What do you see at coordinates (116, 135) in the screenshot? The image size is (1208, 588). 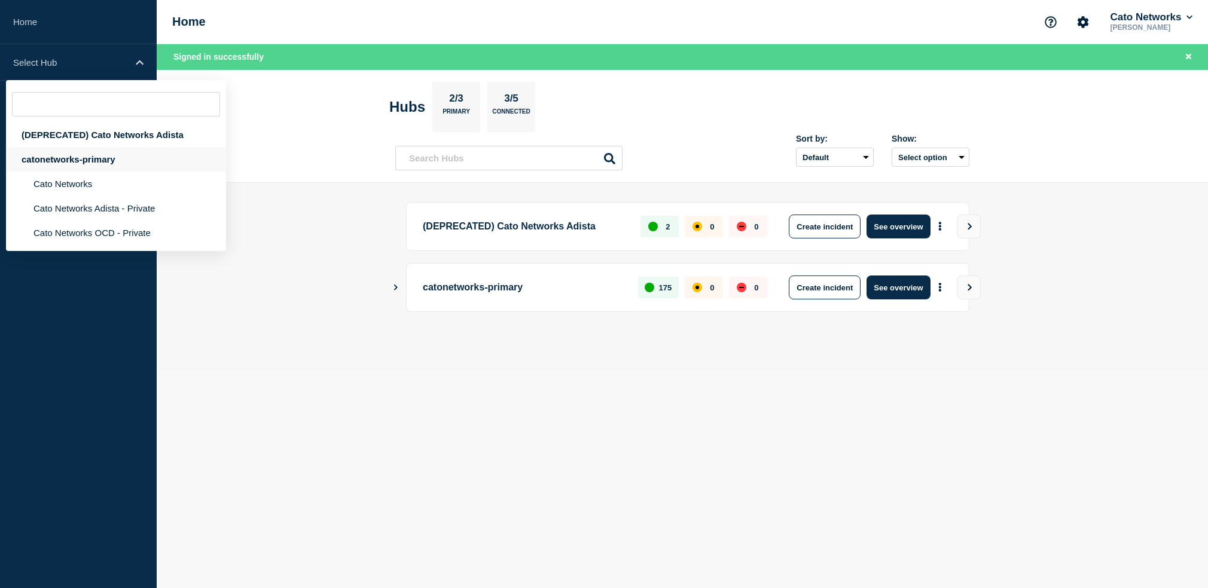 I see `div: (DEPRECATED) Cato Networks Adista` at bounding box center [116, 135].